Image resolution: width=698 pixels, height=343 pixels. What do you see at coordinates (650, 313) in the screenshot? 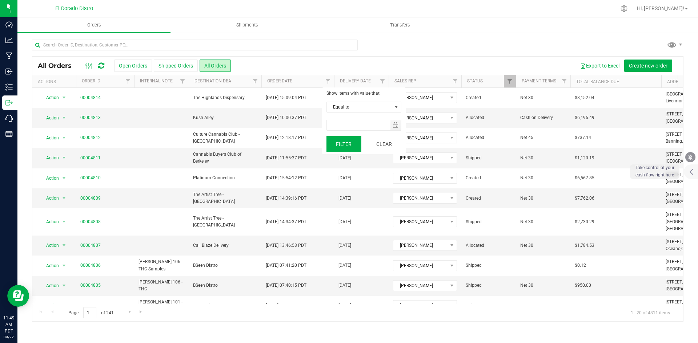
I see `span: 1 - 20 of 4811 items` at bounding box center [650, 313].